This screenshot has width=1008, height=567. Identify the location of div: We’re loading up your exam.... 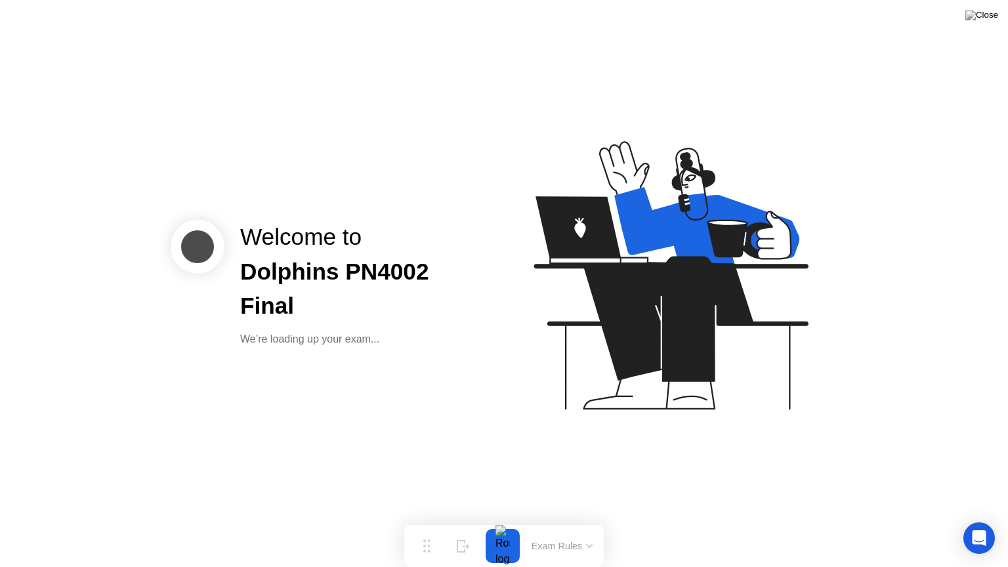
(362, 339).